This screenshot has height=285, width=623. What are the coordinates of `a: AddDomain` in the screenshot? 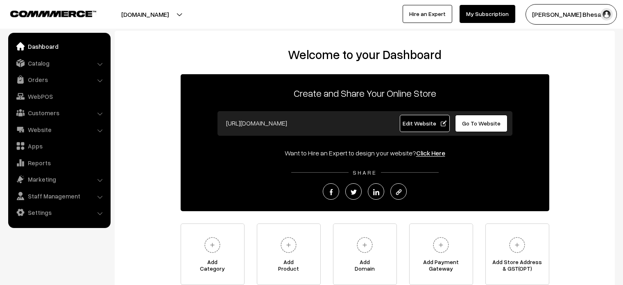 It's located at (365, 254).